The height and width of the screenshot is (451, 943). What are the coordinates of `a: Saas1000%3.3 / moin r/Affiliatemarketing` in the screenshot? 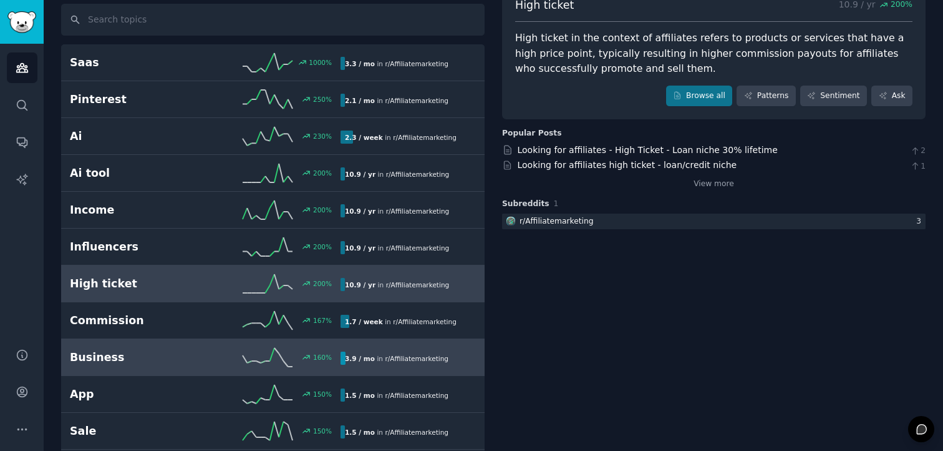 It's located at (273, 62).